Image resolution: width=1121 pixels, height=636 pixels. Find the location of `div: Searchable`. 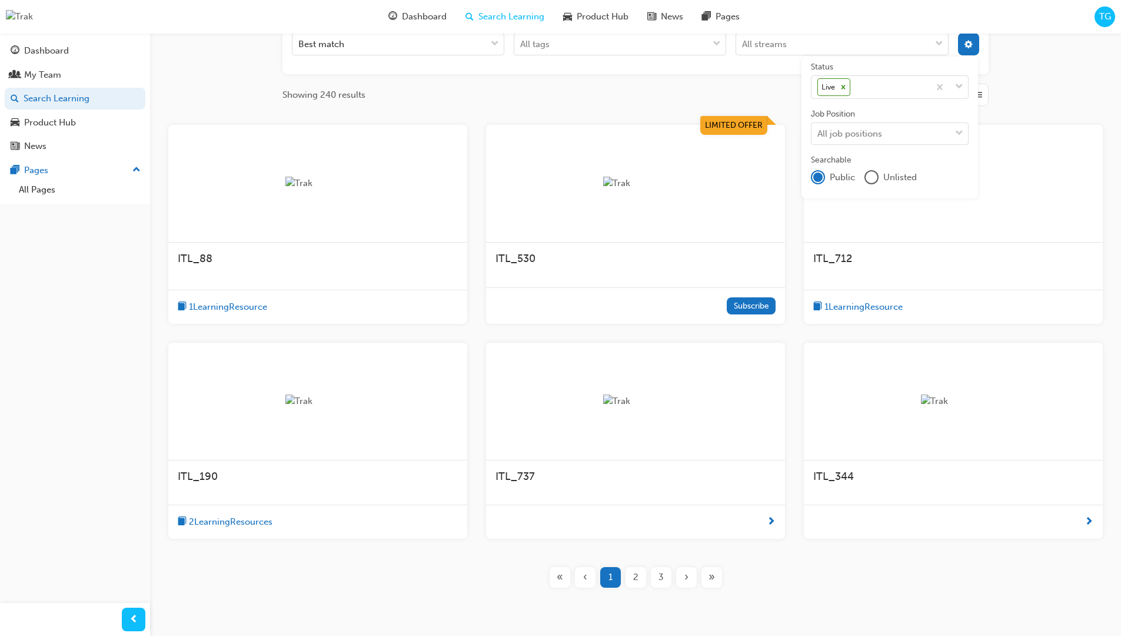

div: Searchable is located at coordinates (831, 160).